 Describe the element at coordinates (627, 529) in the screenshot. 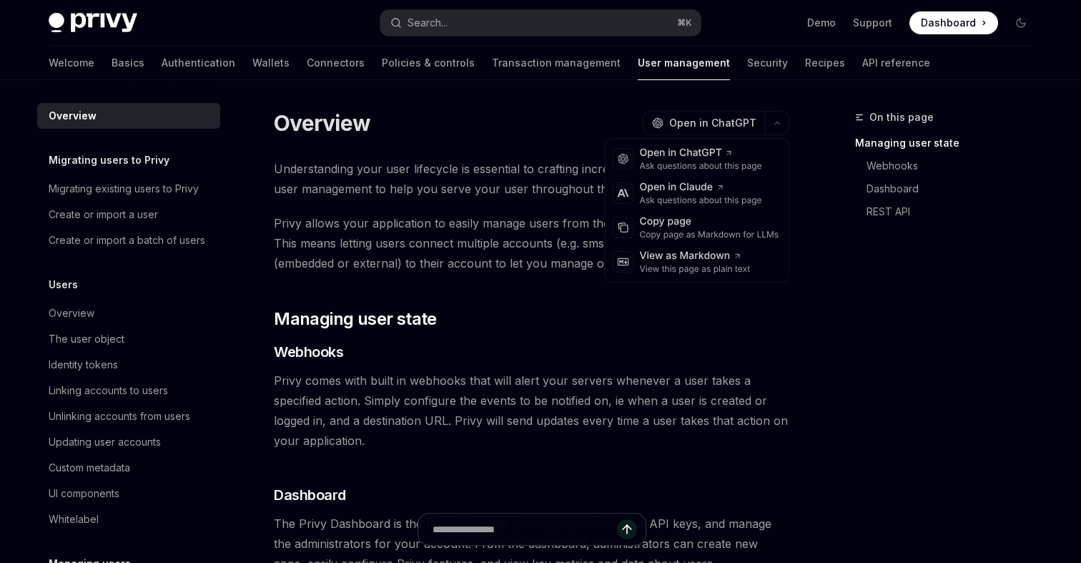

I see `button: Send message` at that location.